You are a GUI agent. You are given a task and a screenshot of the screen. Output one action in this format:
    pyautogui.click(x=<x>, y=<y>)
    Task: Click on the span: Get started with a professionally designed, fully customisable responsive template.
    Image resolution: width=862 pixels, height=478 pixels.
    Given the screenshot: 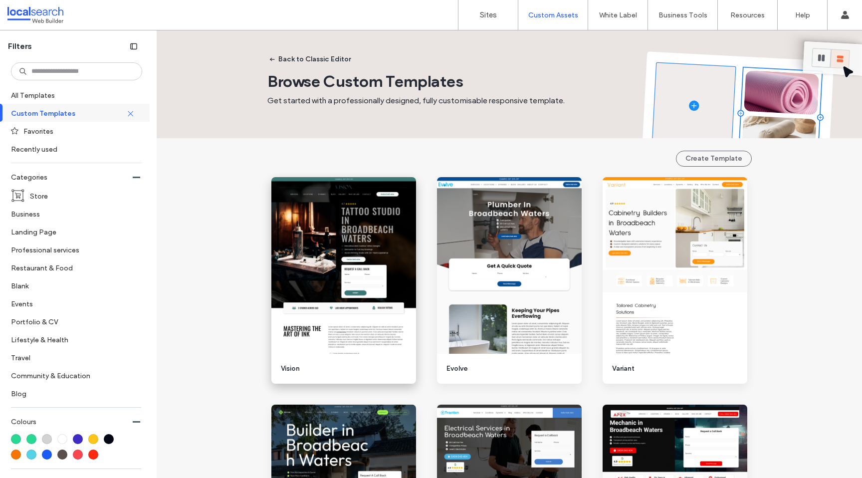 What is the action you would take?
    pyautogui.click(x=416, y=100)
    